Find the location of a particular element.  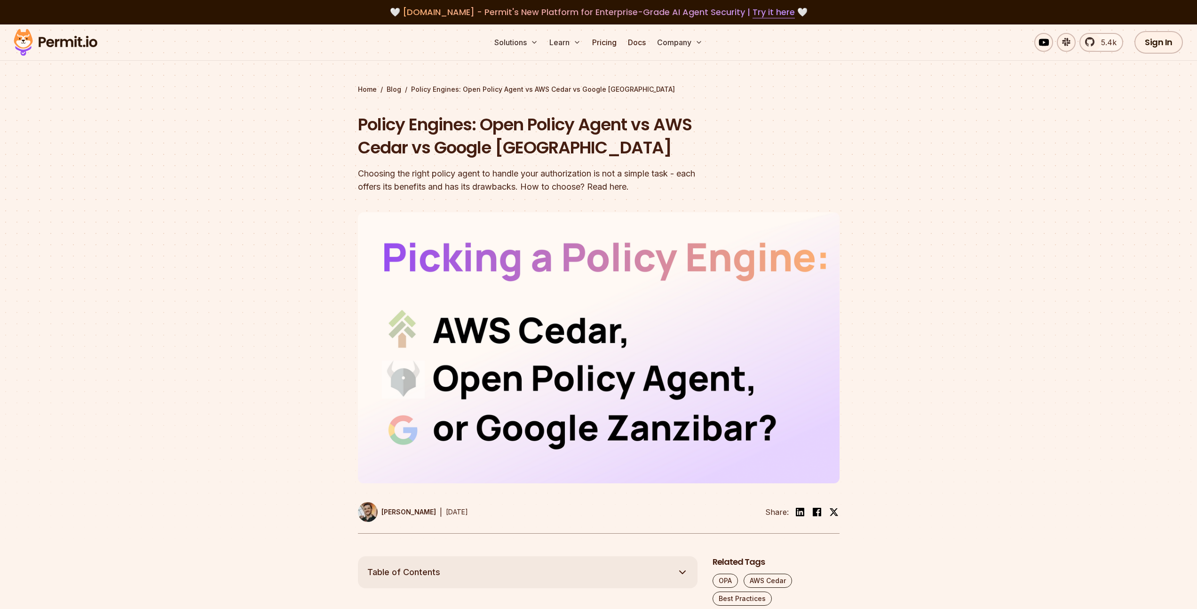

img: linkedin is located at coordinates (800, 512).